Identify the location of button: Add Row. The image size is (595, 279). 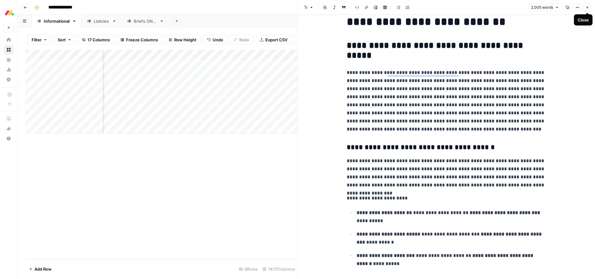
(40, 269).